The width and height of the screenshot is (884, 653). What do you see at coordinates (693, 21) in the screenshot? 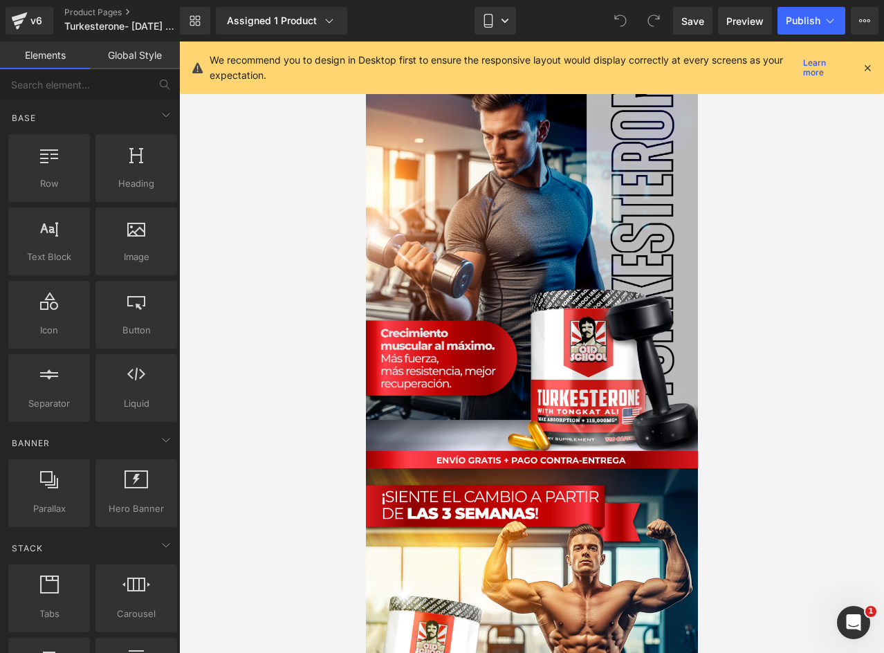
I see `span: Save` at bounding box center [693, 21].